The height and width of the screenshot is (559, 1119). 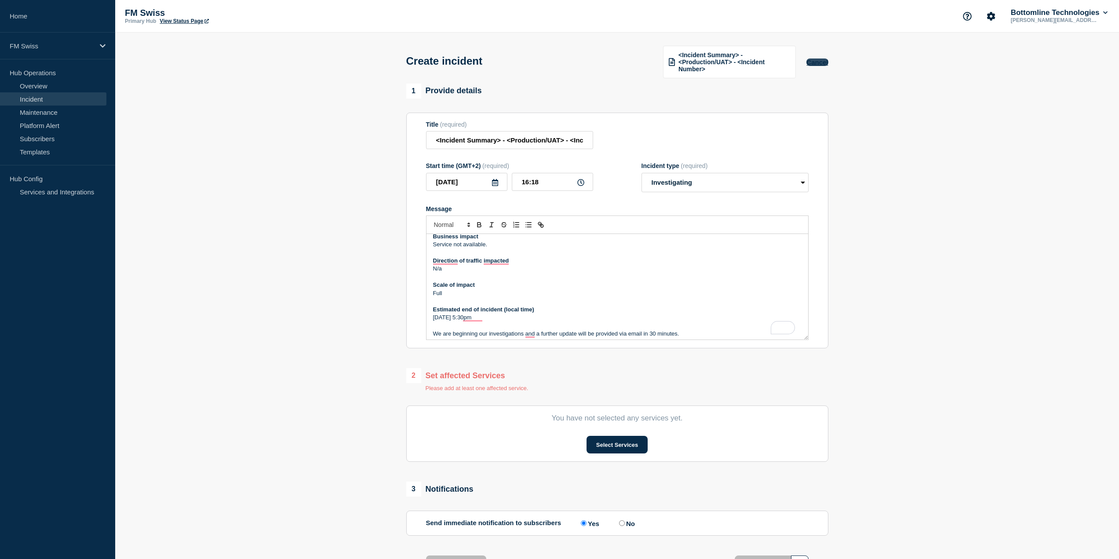 What do you see at coordinates (414, 489) in the screenshot?
I see `span: 3` at bounding box center [414, 489].